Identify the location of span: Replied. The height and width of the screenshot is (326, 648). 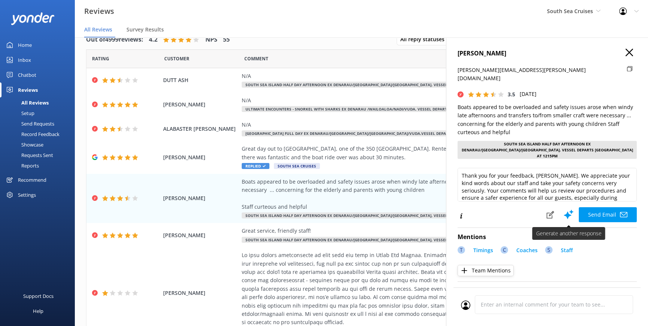
(256, 166).